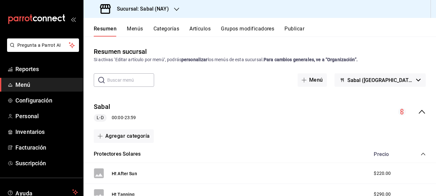 This screenshot has height=196, width=436. Describe the element at coordinates (47, 163) in the screenshot. I see `span: Suscripción` at that location.